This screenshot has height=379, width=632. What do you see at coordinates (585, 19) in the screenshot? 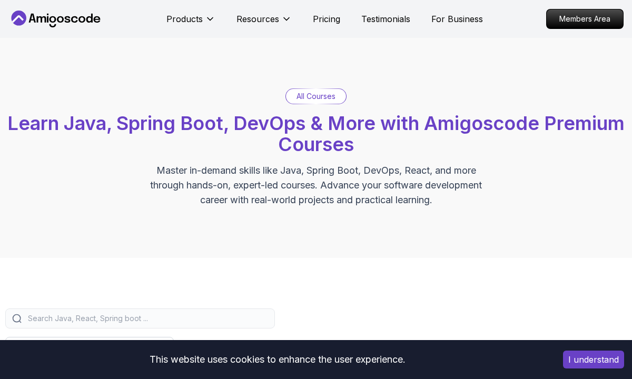
I see `p: Members Area` at bounding box center [585, 19].